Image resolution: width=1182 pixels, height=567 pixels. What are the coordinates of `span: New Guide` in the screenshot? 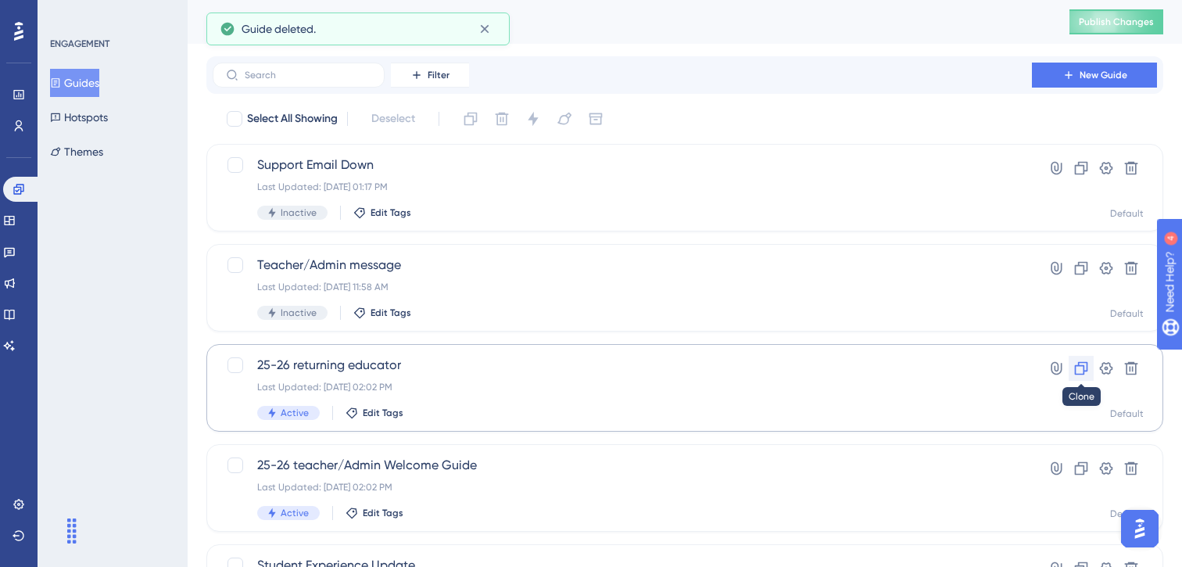 It's located at (1103, 75).